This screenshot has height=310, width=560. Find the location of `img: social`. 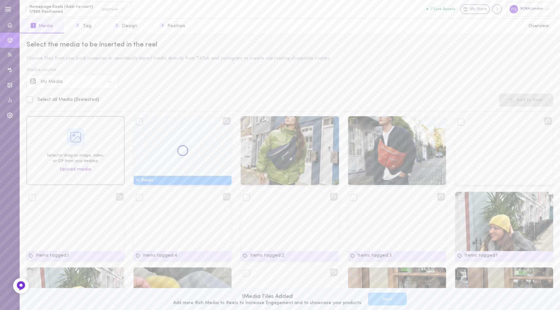

img: social is located at coordinates (33, 81).